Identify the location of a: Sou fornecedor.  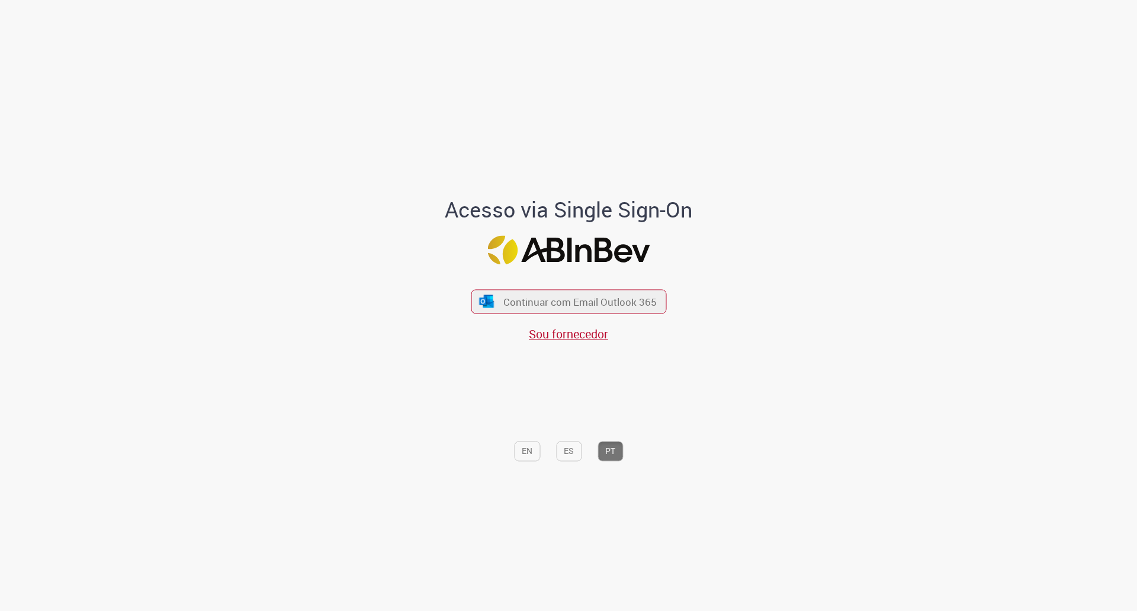
(568, 334).